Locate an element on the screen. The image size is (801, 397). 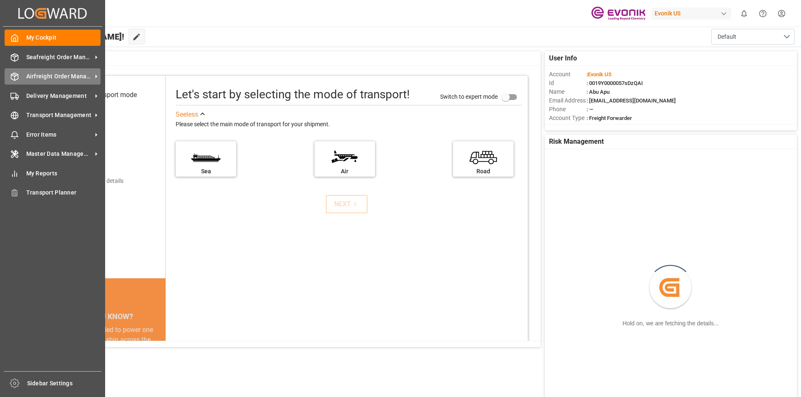
span: Email Address is located at coordinates (568, 101).